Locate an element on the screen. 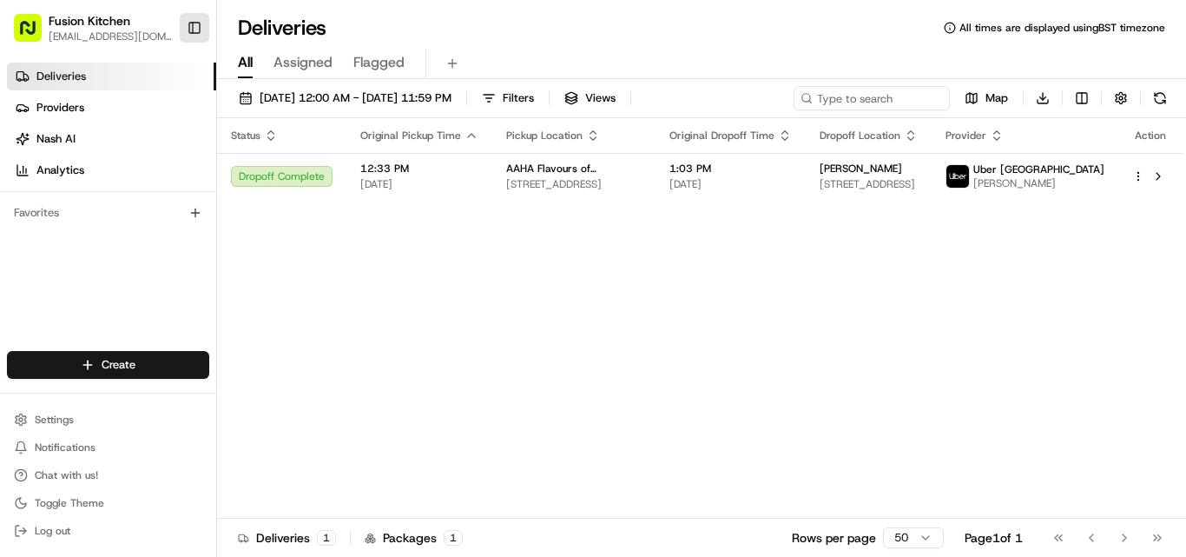 The width and height of the screenshot is (1186, 557). img: Grace Nketiah is located at coordinates (31, 267).